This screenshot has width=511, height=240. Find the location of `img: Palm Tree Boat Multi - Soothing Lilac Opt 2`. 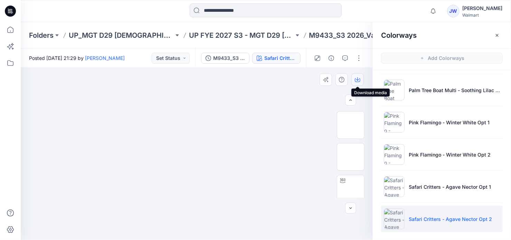

img: Palm Tree Boat Multi - Soothing Lilac Opt 2 is located at coordinates (394, 90).